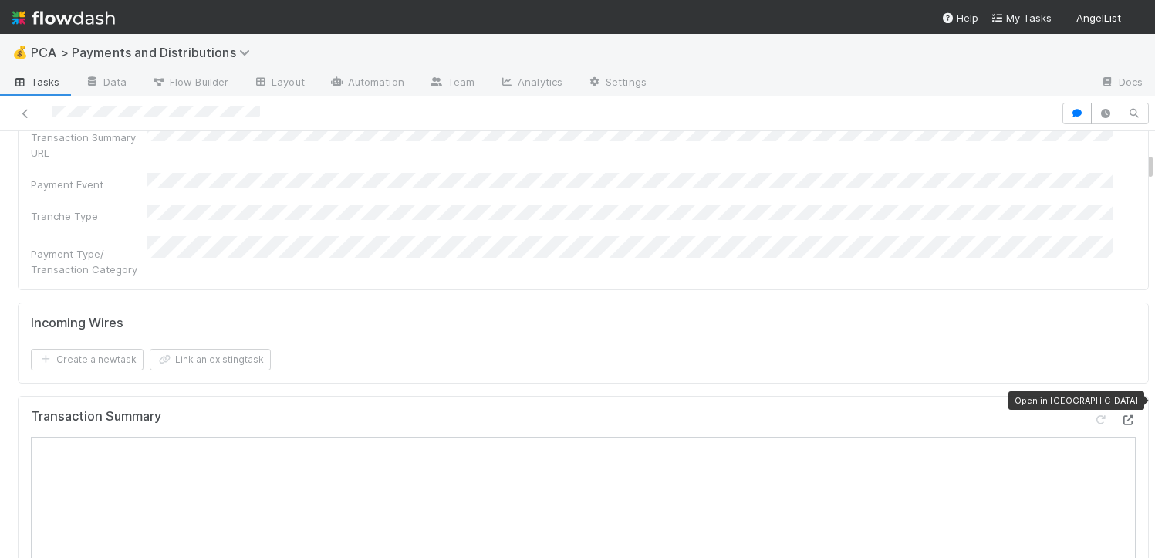  Describe the element at coordinates (531, 83) in the screenshot. I see `a: Analytics` at that location.